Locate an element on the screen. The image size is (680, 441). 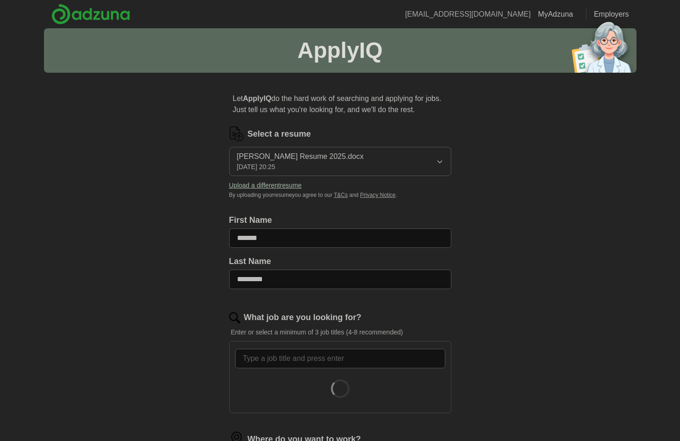
h1: ApplyIQ is located at coordinates (340, 50).